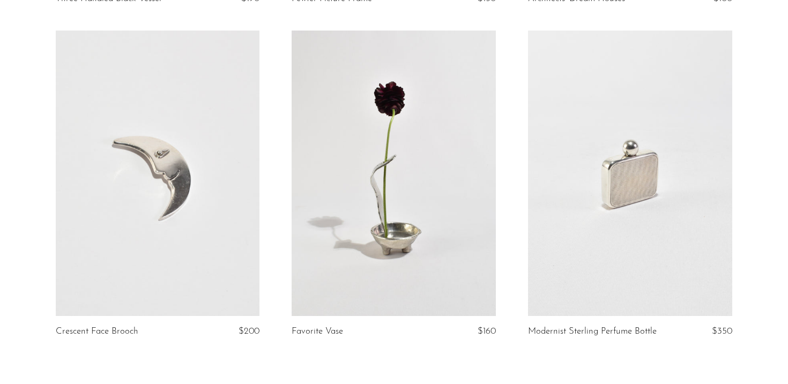  I want to click on a: Crescent Face Brooch, so click(97, 332).